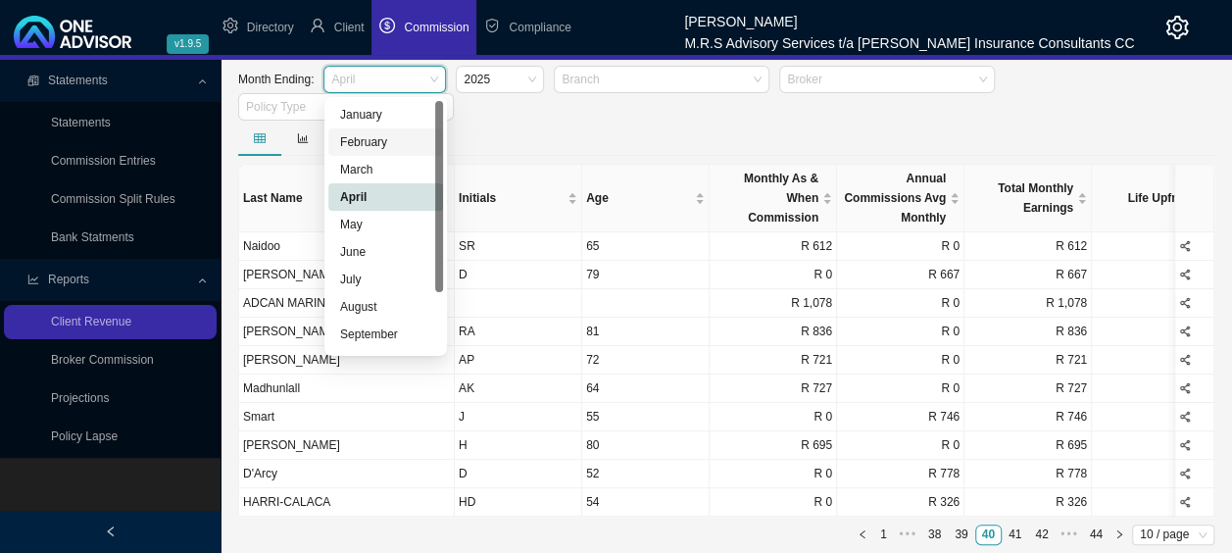 This screenshot has width=1232, height=553. Describe the element at coordinates (1119, 534) in the screenshot. I see `span: right` at that location.